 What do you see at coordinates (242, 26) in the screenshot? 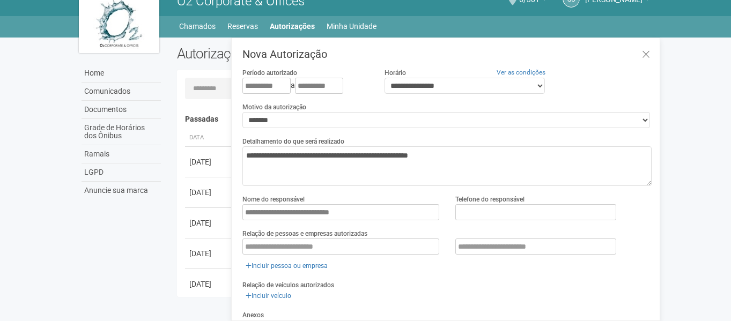
I see `a: Reservas` at bounding box center [242, 26].